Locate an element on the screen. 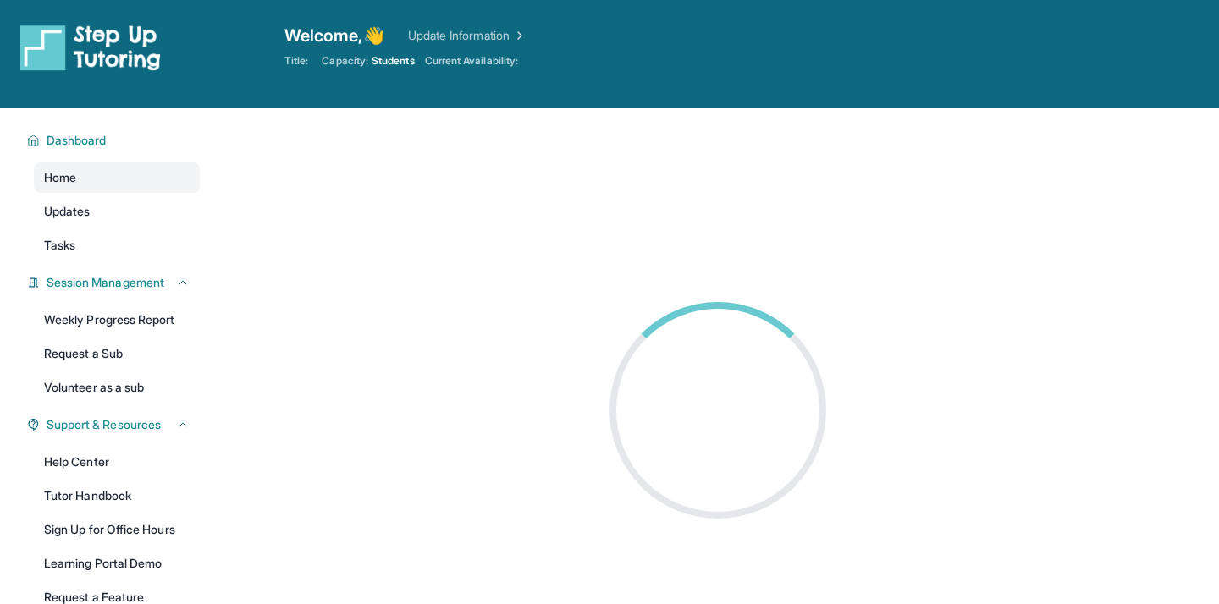 The image size is (1219, 604). img: logo is located at coordinates (91, 47).